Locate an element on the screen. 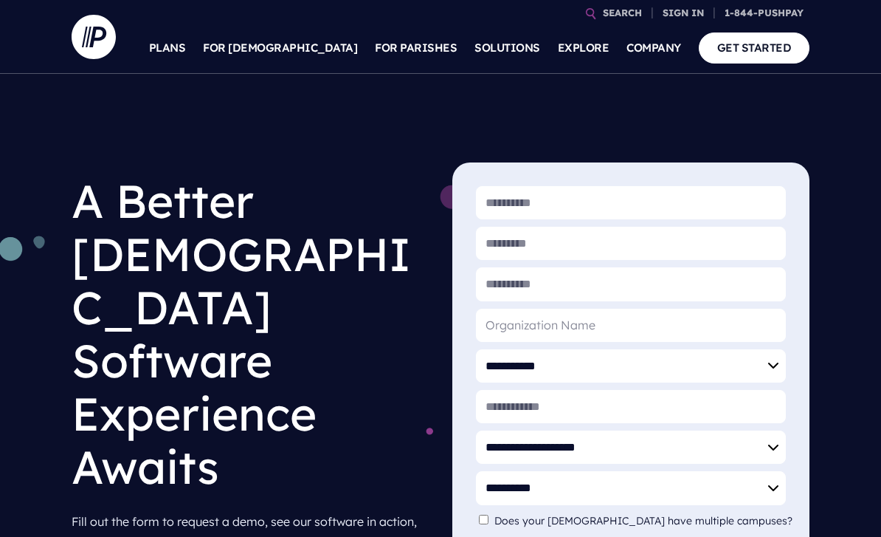 The height and width of the screenshot is (537, 881). a: FOR PARISHES is located at coordinates (416, 48).